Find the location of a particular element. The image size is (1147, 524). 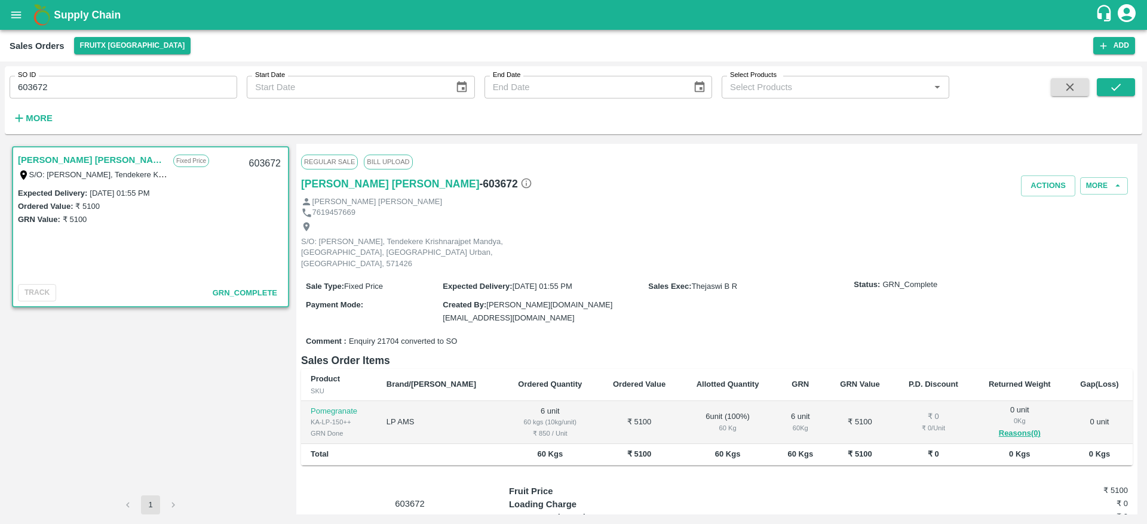

p: Transportation Price is located at coordinates (586, 518).